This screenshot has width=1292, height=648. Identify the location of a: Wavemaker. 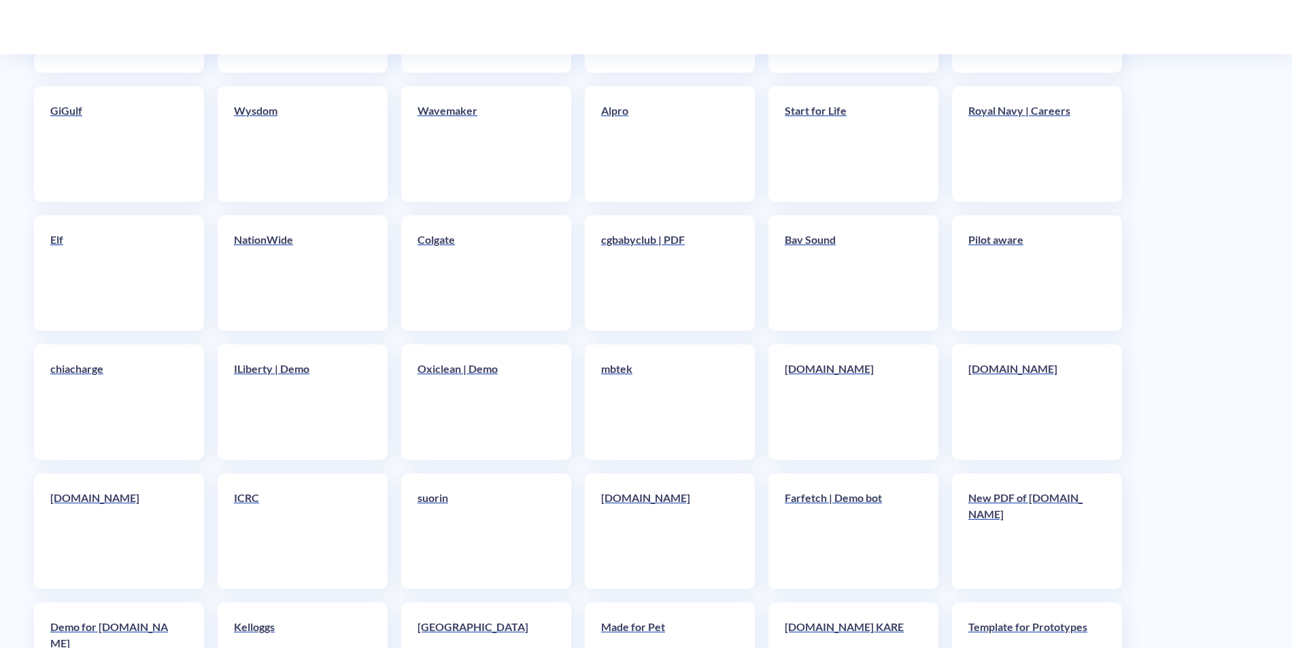
(479, 144).